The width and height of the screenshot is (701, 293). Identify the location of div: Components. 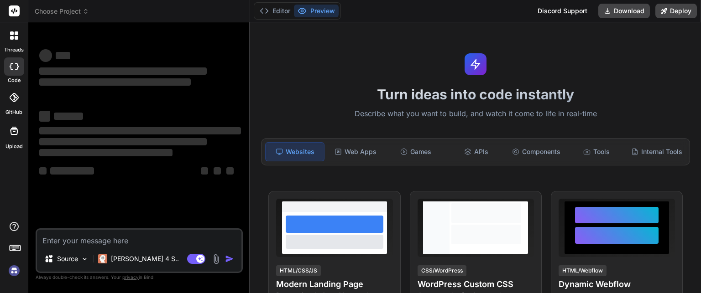
(536, 152).